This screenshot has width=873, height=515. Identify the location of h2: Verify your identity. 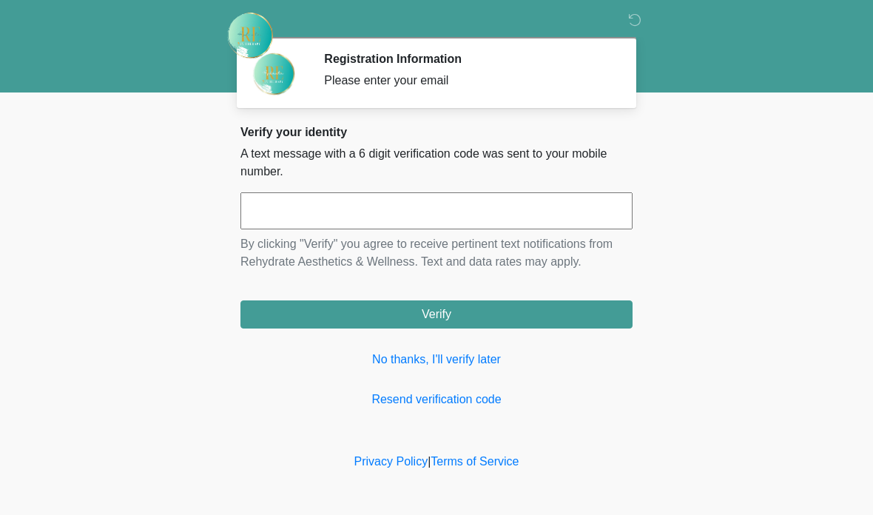
(436, 132).